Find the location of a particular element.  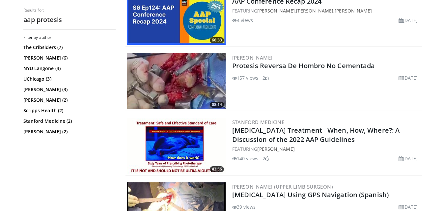

a: Stanford Medicine is located at coordinates (258, 122).